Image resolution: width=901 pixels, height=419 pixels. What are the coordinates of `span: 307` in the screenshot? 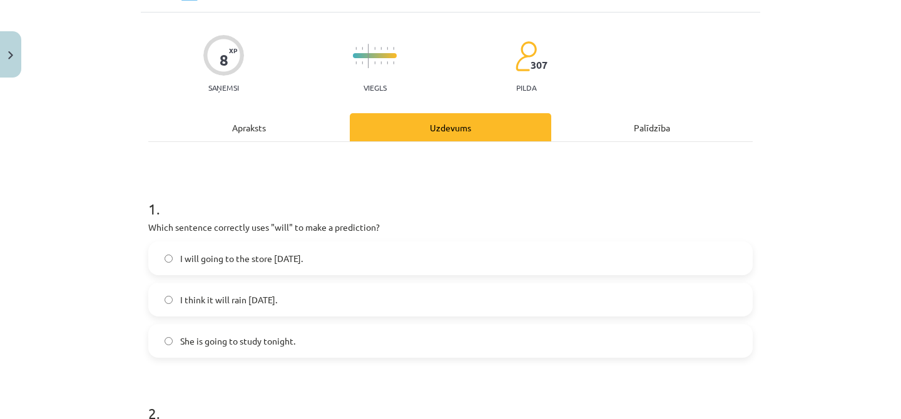 It's located at (539, 65).